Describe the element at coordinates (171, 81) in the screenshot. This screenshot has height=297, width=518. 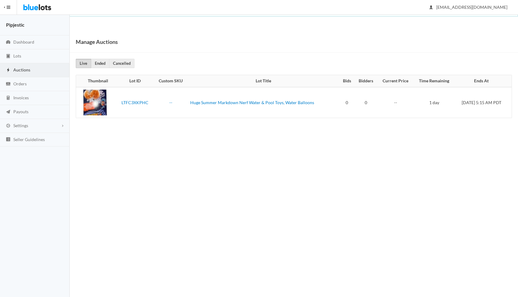
I see `th: Custom SKU` at that location.